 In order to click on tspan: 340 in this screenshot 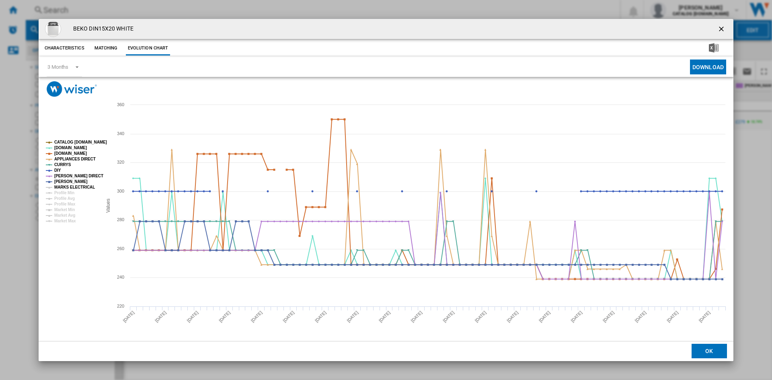, I will do `click(121, 134)`.